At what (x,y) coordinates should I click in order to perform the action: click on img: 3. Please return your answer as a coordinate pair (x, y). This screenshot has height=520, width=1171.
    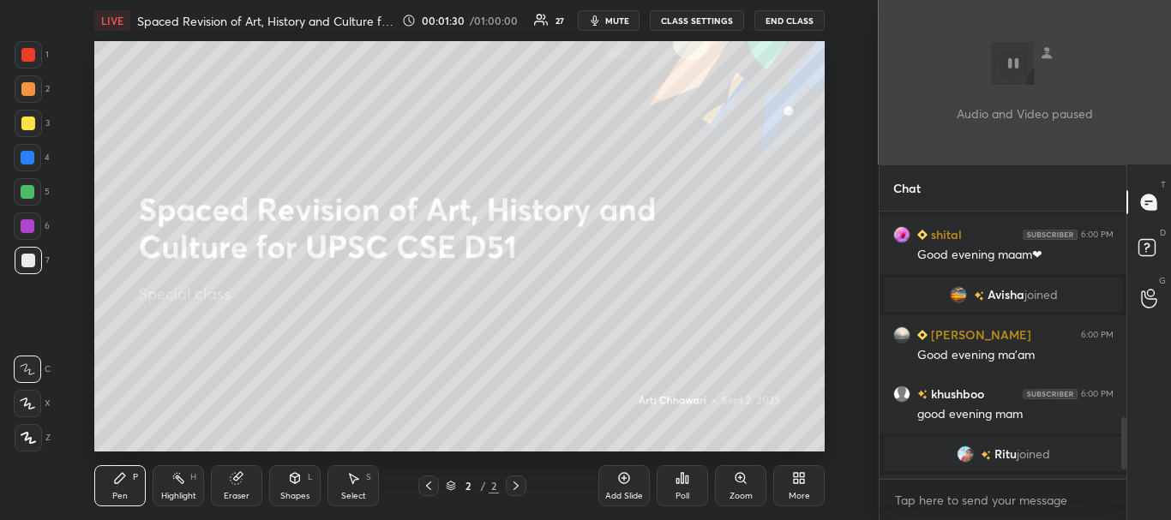
    Looking at the image, I should click on (902, 335).